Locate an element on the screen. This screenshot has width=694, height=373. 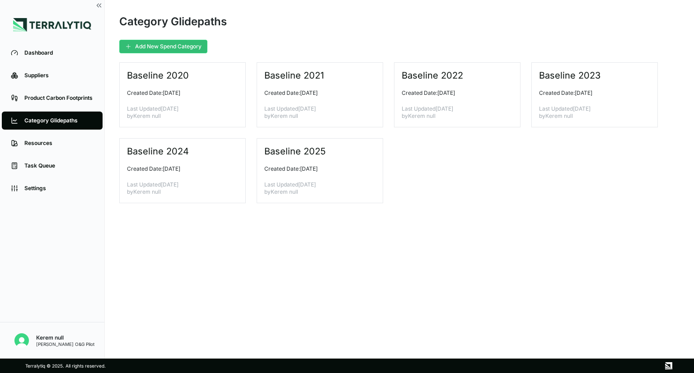
button: Open user button is located at coordinates (22, 340).